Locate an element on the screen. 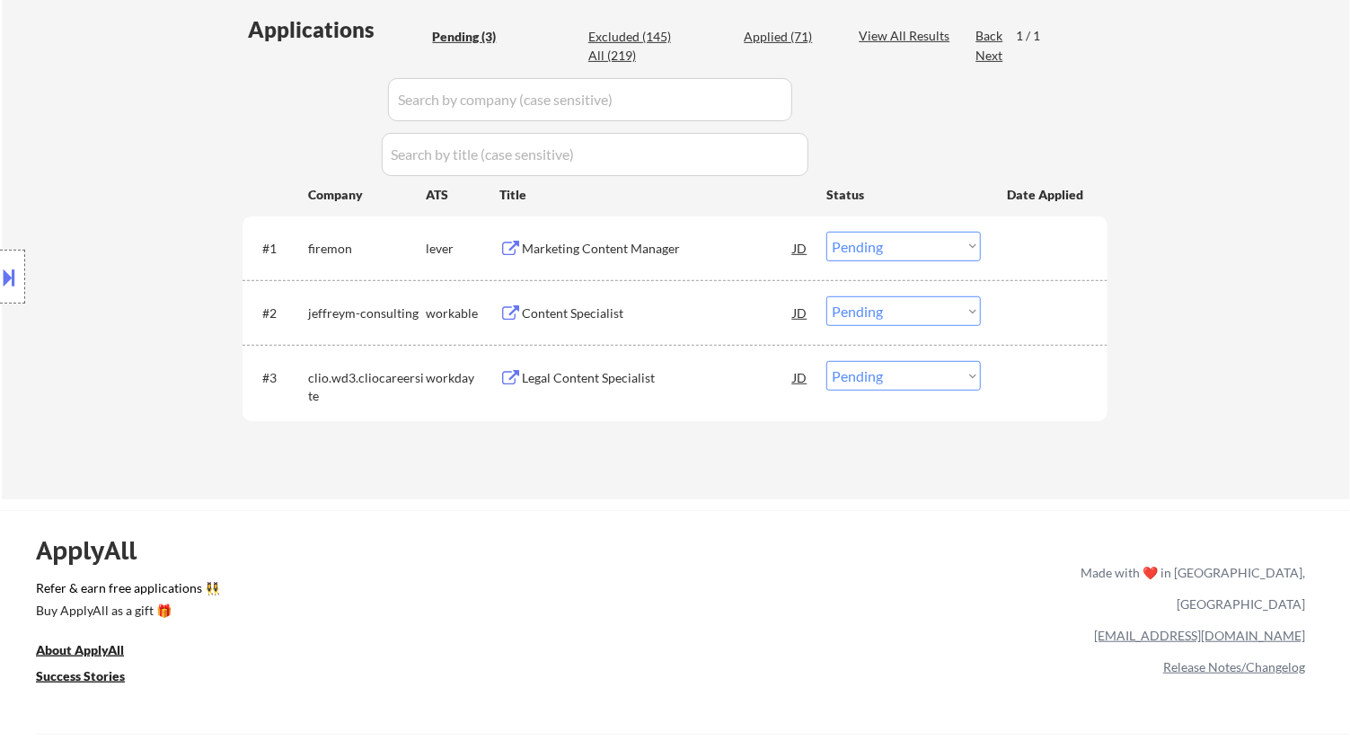  a: Success Stories is located at coordinates (92, 677).